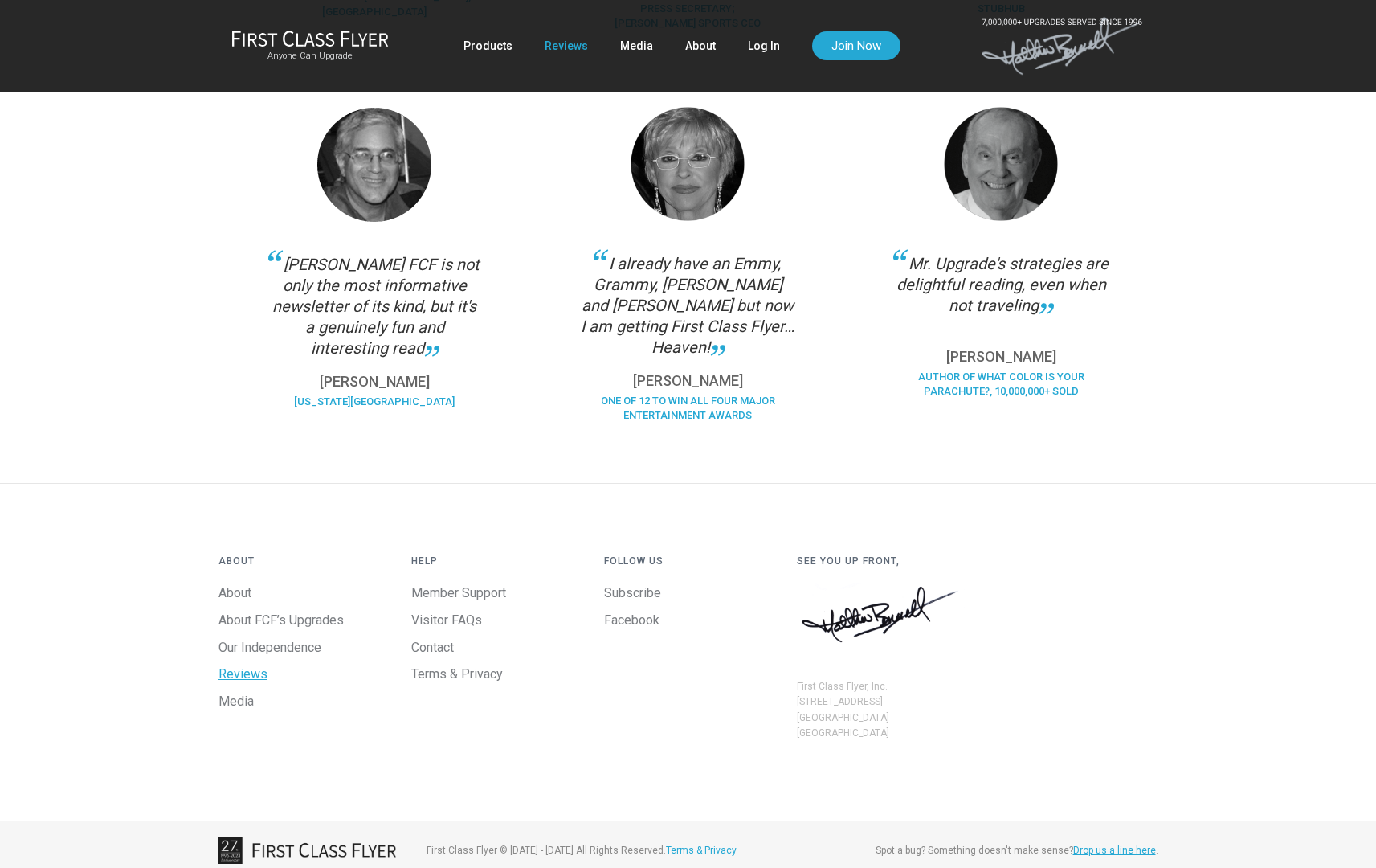  What do you see at coordinates (432, 647) in the screenshot?
I see `a: Contact` at bounding box center [432, 647].